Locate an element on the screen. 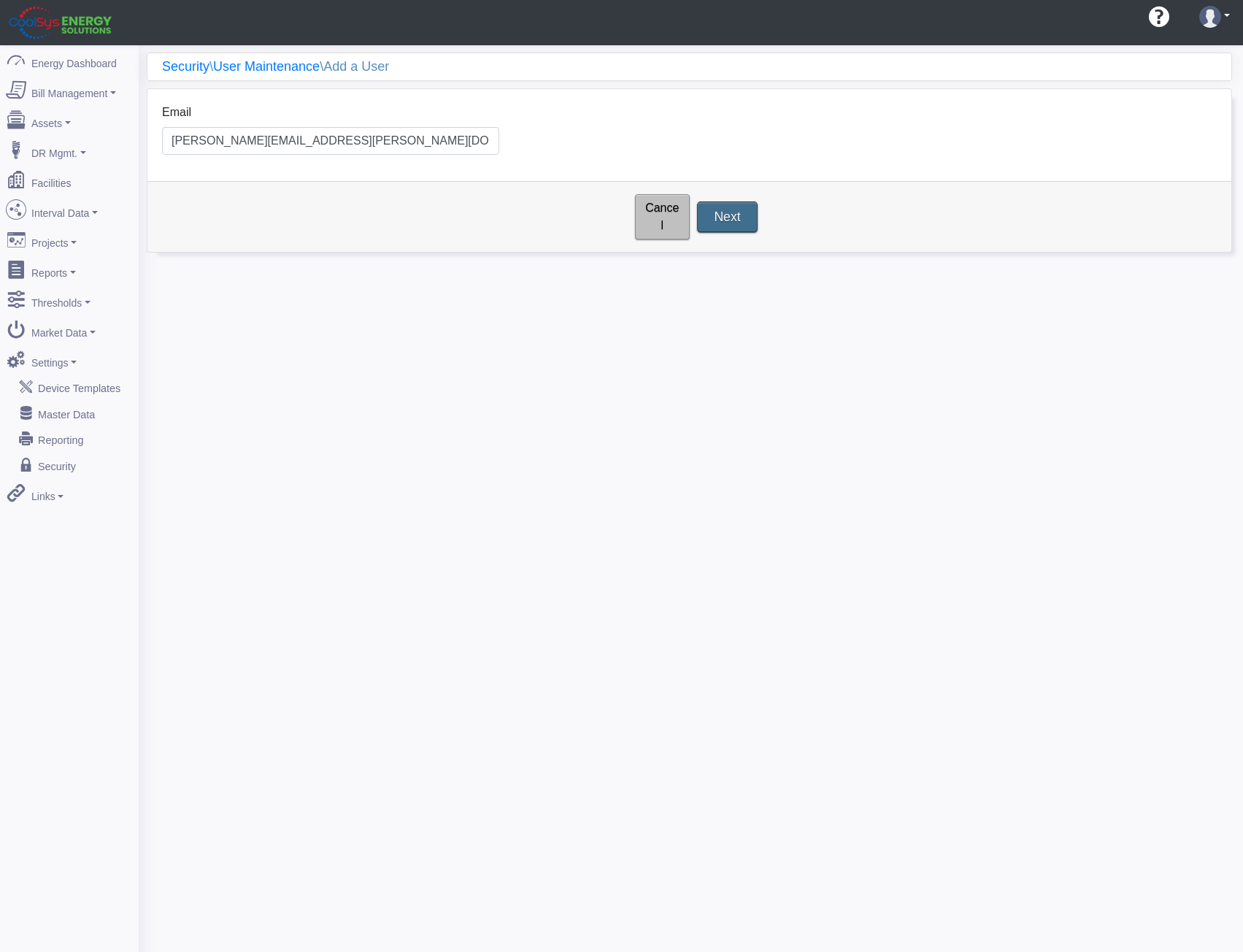 The width and height of the screenshot is (1243, 952). a: User Maintenance is located at coordinates (266, 66).